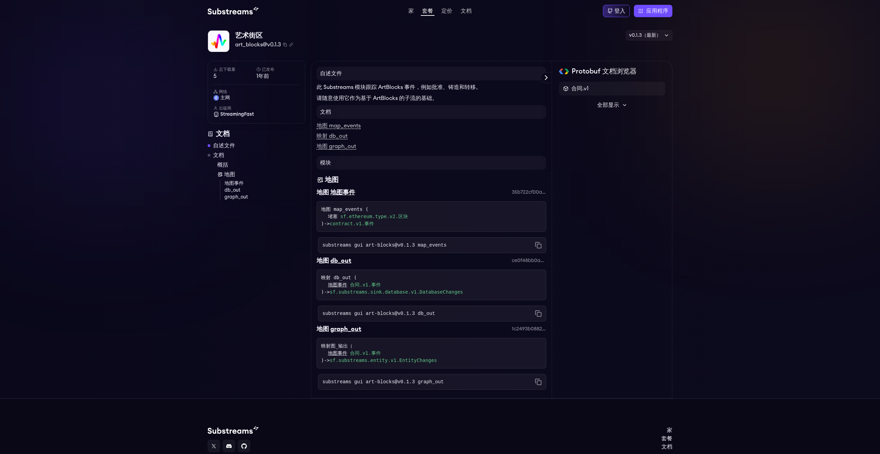 The image size is (880, 454). What do you see at coordinates (336, 147) in the screenshot?
I see `a: 地图 graph_out` at bounding box center [336, 147].